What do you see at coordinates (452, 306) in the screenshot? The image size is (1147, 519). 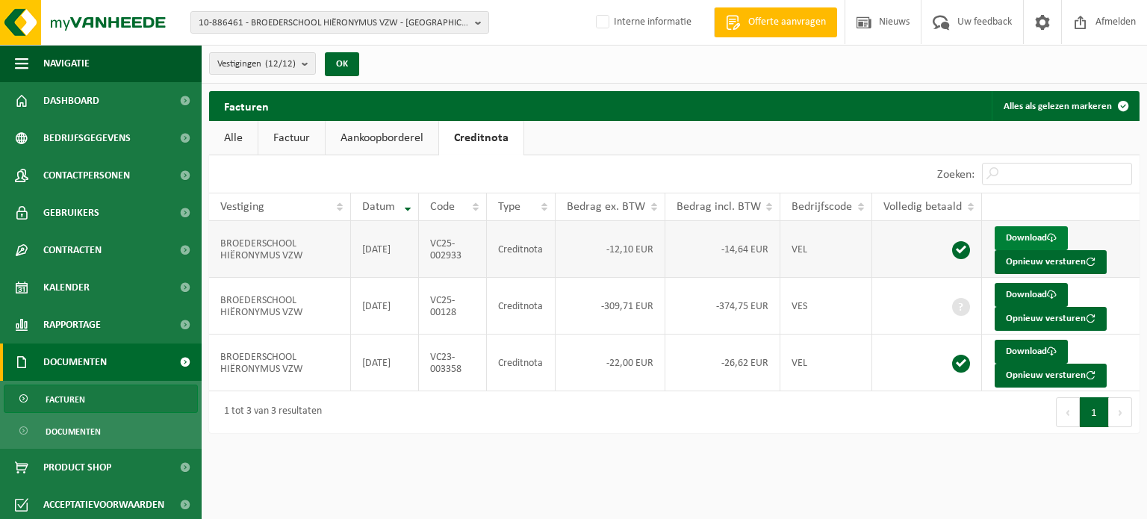 I see `td: VC25-00128` at bounding box center [452, 306].